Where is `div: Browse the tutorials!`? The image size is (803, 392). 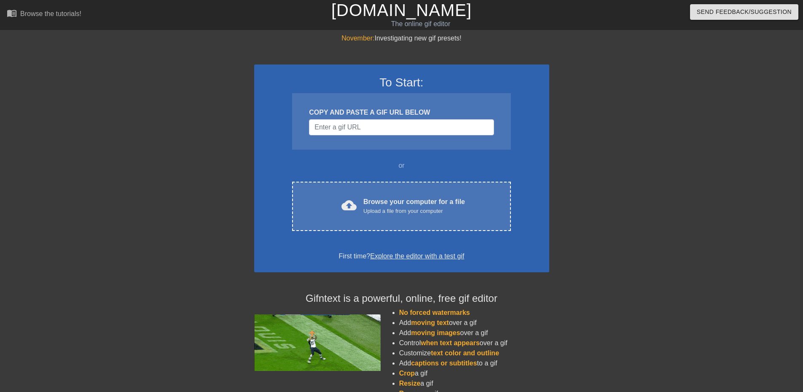
div: Browse the tutorials! is located at coordinates (51, 13).